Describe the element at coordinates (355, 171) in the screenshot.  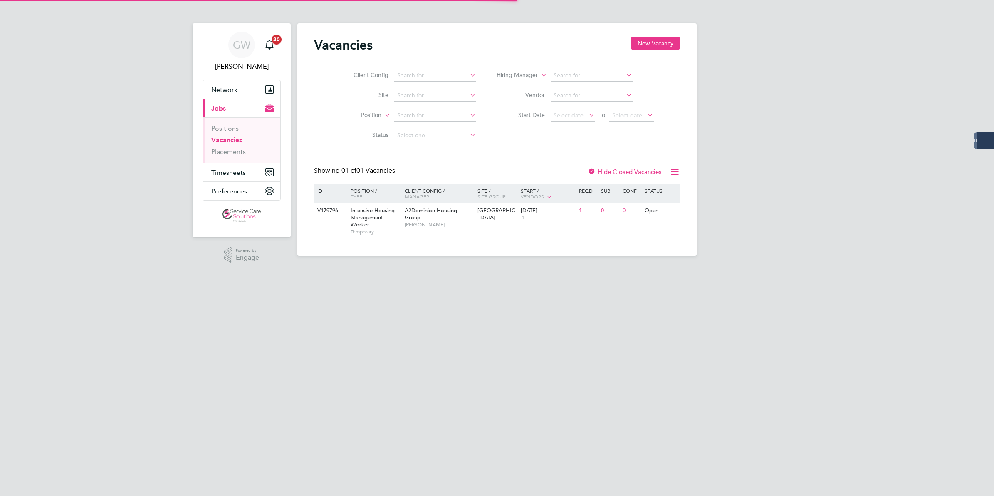
I see `div: Showing` at that location.